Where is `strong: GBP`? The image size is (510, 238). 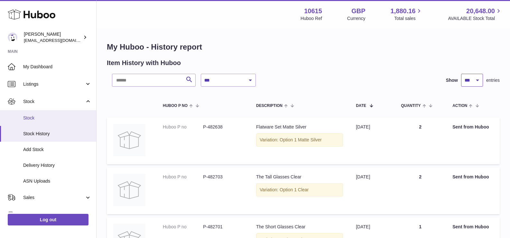
strong: GBP is located at coordinates (358, 11).